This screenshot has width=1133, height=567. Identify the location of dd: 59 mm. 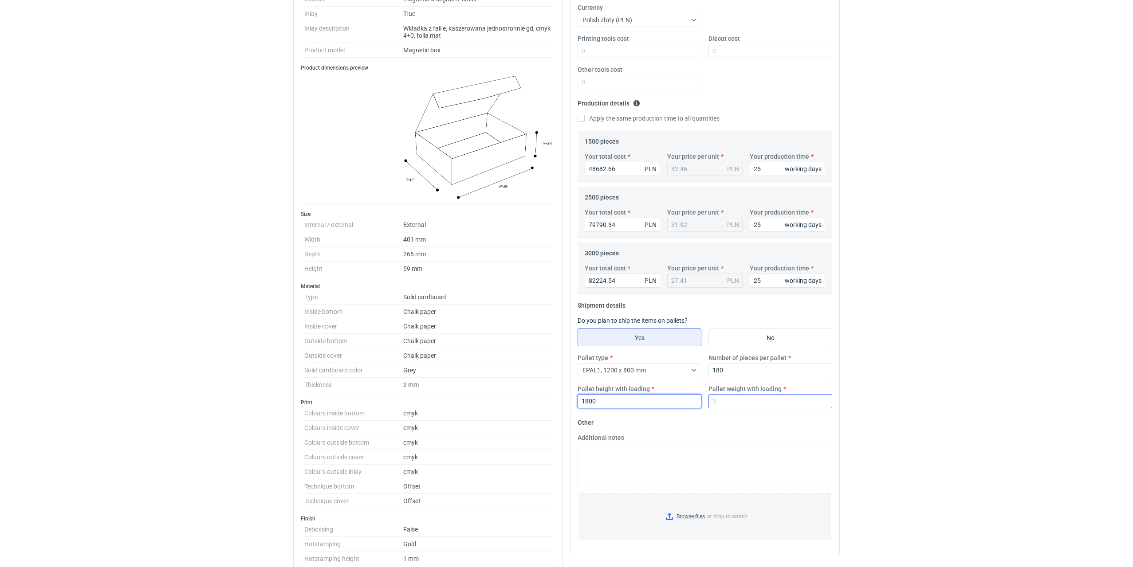
(477, 269).